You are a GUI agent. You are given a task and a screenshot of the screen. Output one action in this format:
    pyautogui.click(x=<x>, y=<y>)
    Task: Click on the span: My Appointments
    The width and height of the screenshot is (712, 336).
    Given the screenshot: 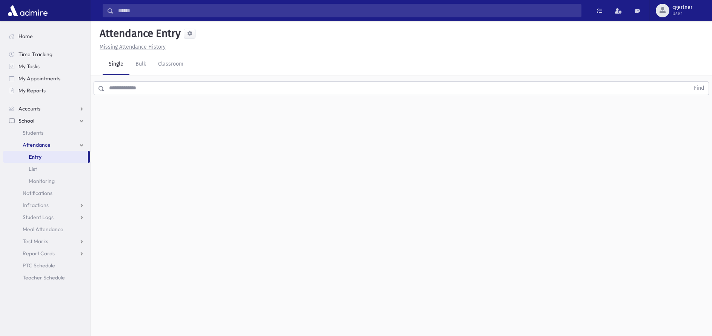 What is the action you would take?
    pyautogui.click(x=39, y=78)
    